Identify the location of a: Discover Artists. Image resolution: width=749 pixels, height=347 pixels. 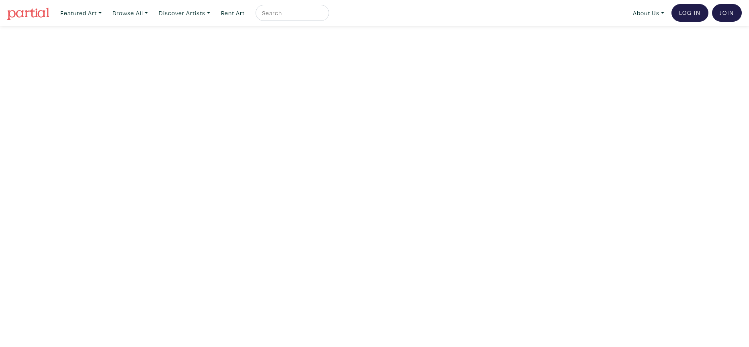
(185, 13).